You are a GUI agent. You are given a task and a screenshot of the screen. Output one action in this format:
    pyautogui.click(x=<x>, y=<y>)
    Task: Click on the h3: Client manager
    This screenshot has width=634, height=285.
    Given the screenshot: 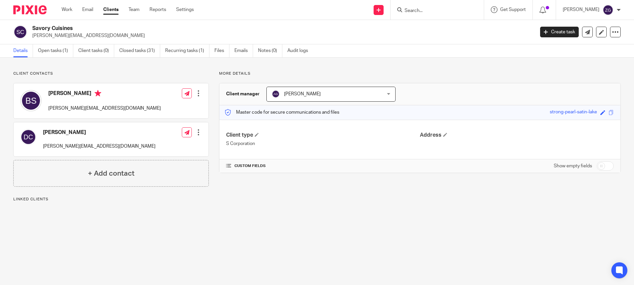 What is the action you would take?
    pyautogui.click(x=243, y=94)
    